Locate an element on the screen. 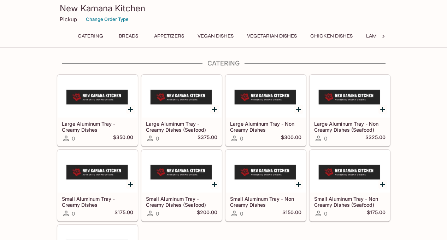 The height and width of the screenshot is (240, 447). a: Small Aluminum Tray - Non Creamy Dishes (Seafood)0$175.00 is located at coordinates (350, 185).